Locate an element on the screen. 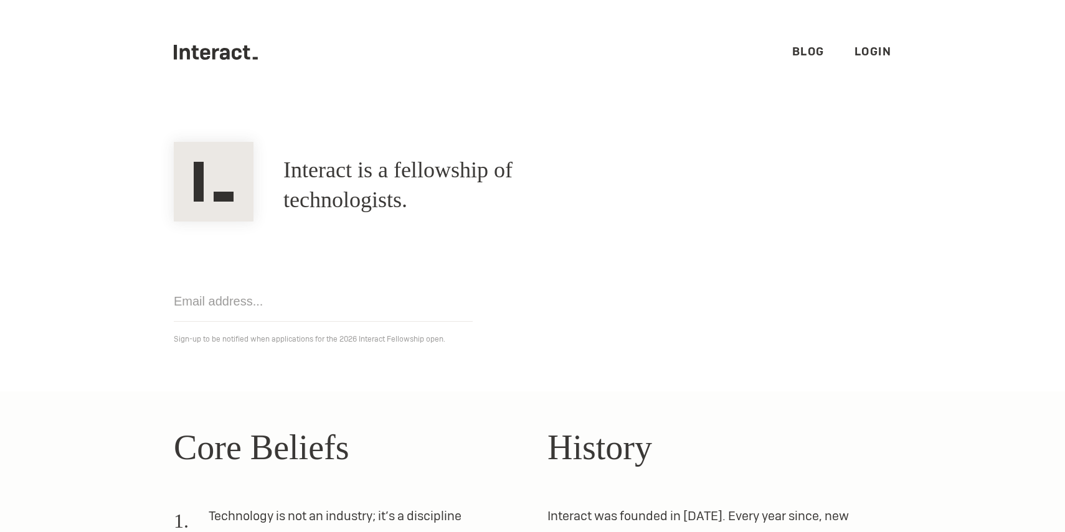  p: Sign-up to be notified when applications for the 2026 Interact Fellowship open. is located at coordinates (532, 339).